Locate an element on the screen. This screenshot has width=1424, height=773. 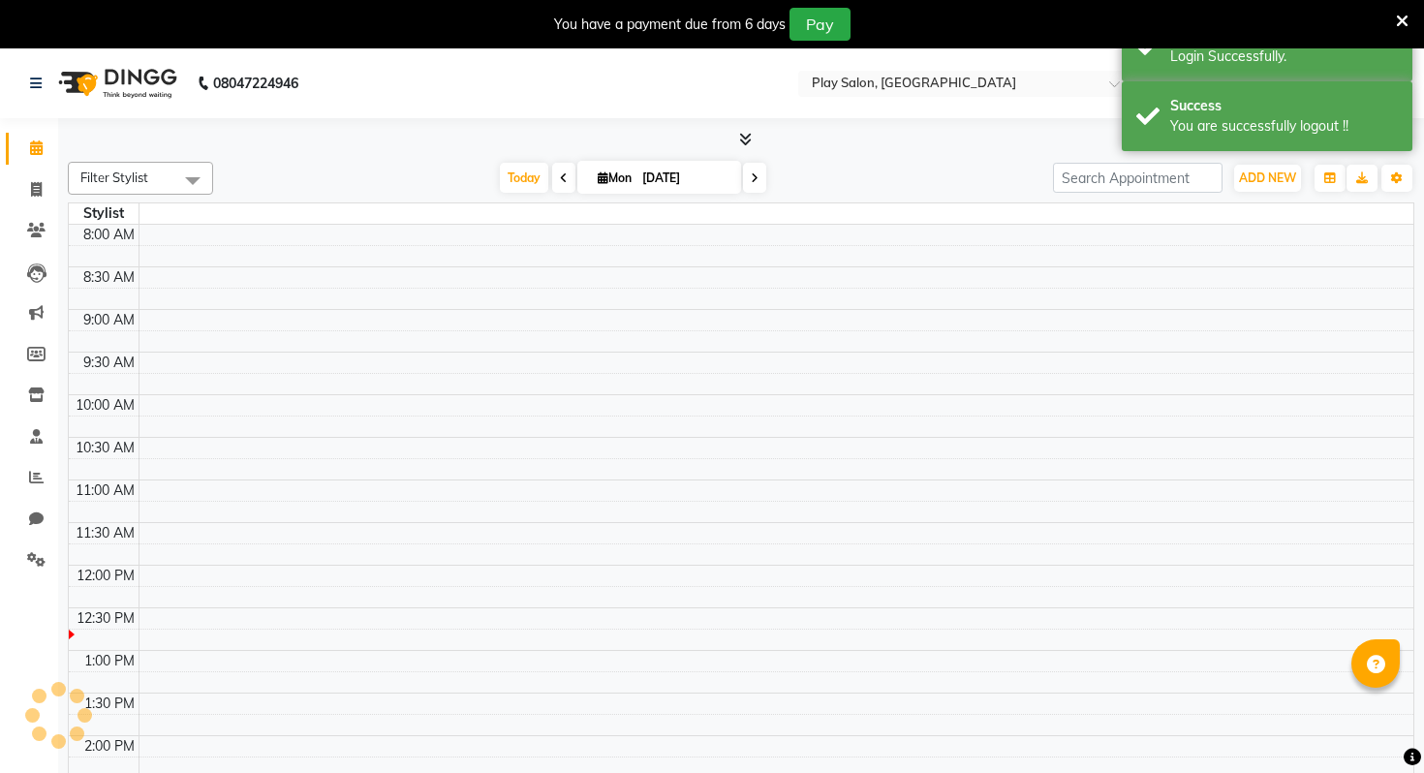
div: 12:00 PM is located at coordinates (106, 575).